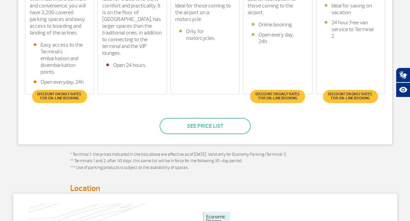 This screenshot has width=410, height=221. Describe the element at coordinates (351, 29) in the screenshot. I see `li: 24 hour free van service to Terminal 2` at that location.